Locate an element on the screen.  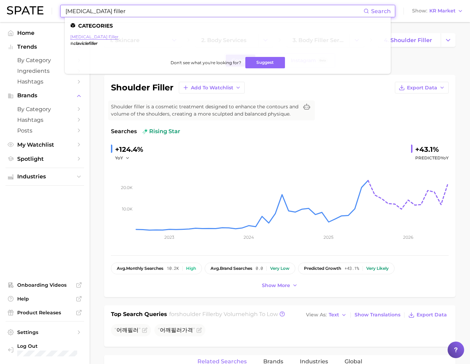
div: Very low is located at coordinates (280, 268).